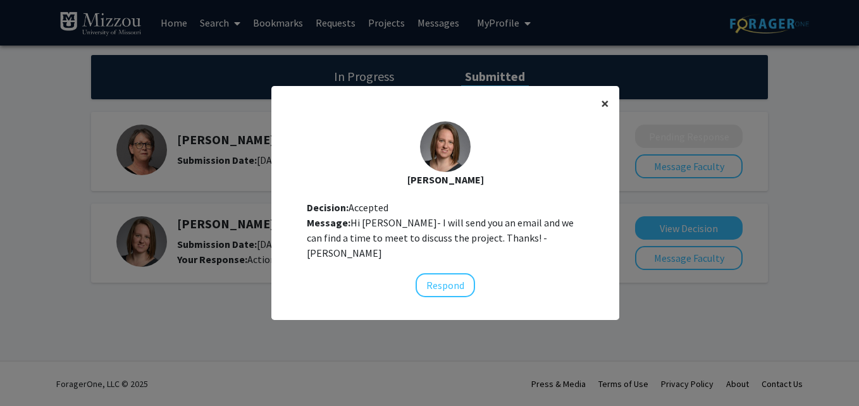  What do you see at coordinates (328, 223) in the screenshot?
I see `b: Message:` at bounding box center [328, 223].